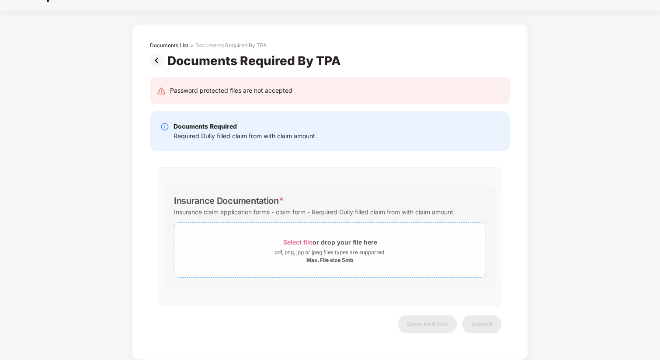  Describe the element at coordinates (482, 323) in the screenshot. I see `span: Submit` at that location.